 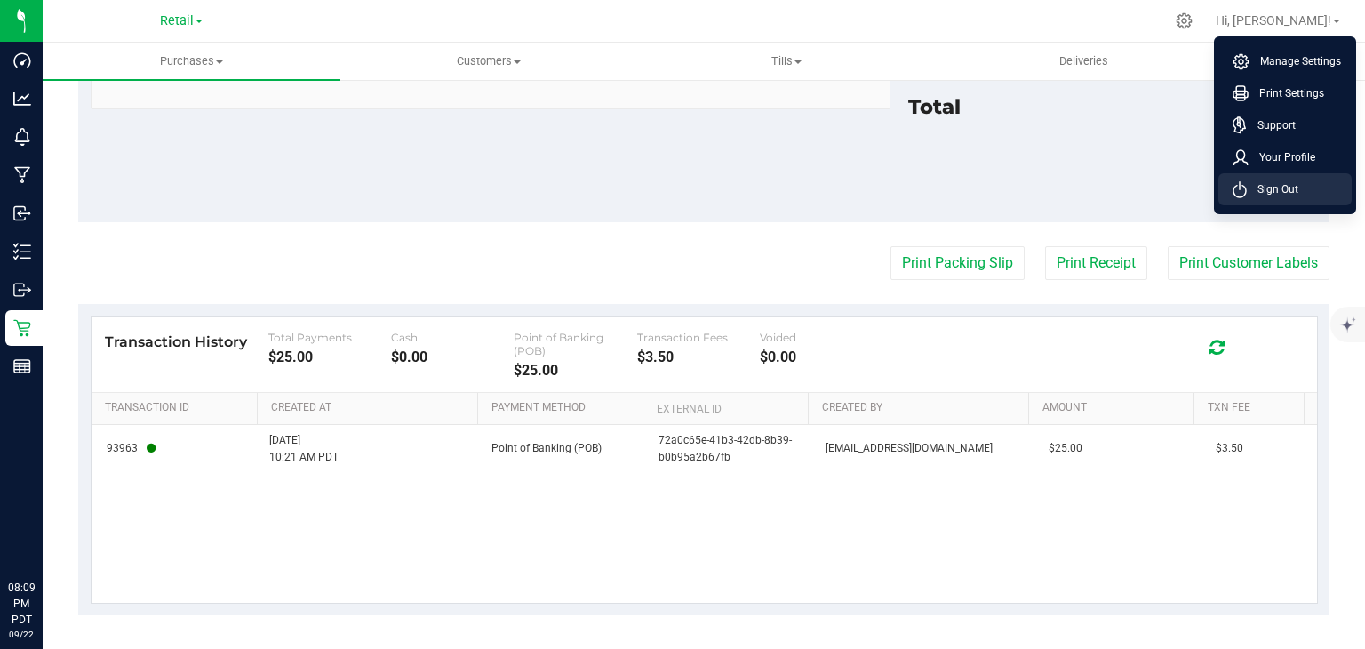 What do you see at coordinates (330, 337) in the screenshot?
I see `div: Total Payments` at bounding box center [330, 337].